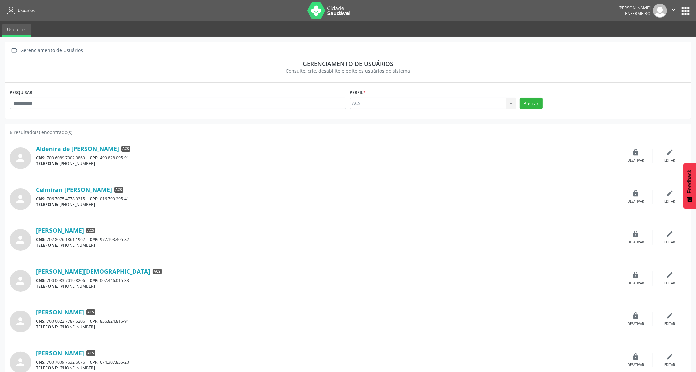 This screenshot has height=372, width=696. What do you see at coordinates (52, 50) in the screenshot?
I see `div: Gerenciamento de Usuários` at bounding box center [52, 50].